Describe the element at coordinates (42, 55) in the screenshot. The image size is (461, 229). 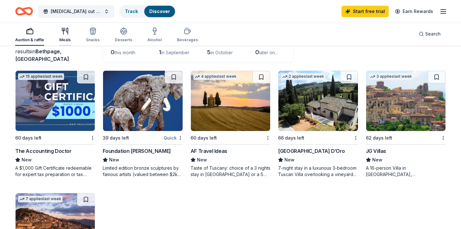
I see `span: in` at that location.